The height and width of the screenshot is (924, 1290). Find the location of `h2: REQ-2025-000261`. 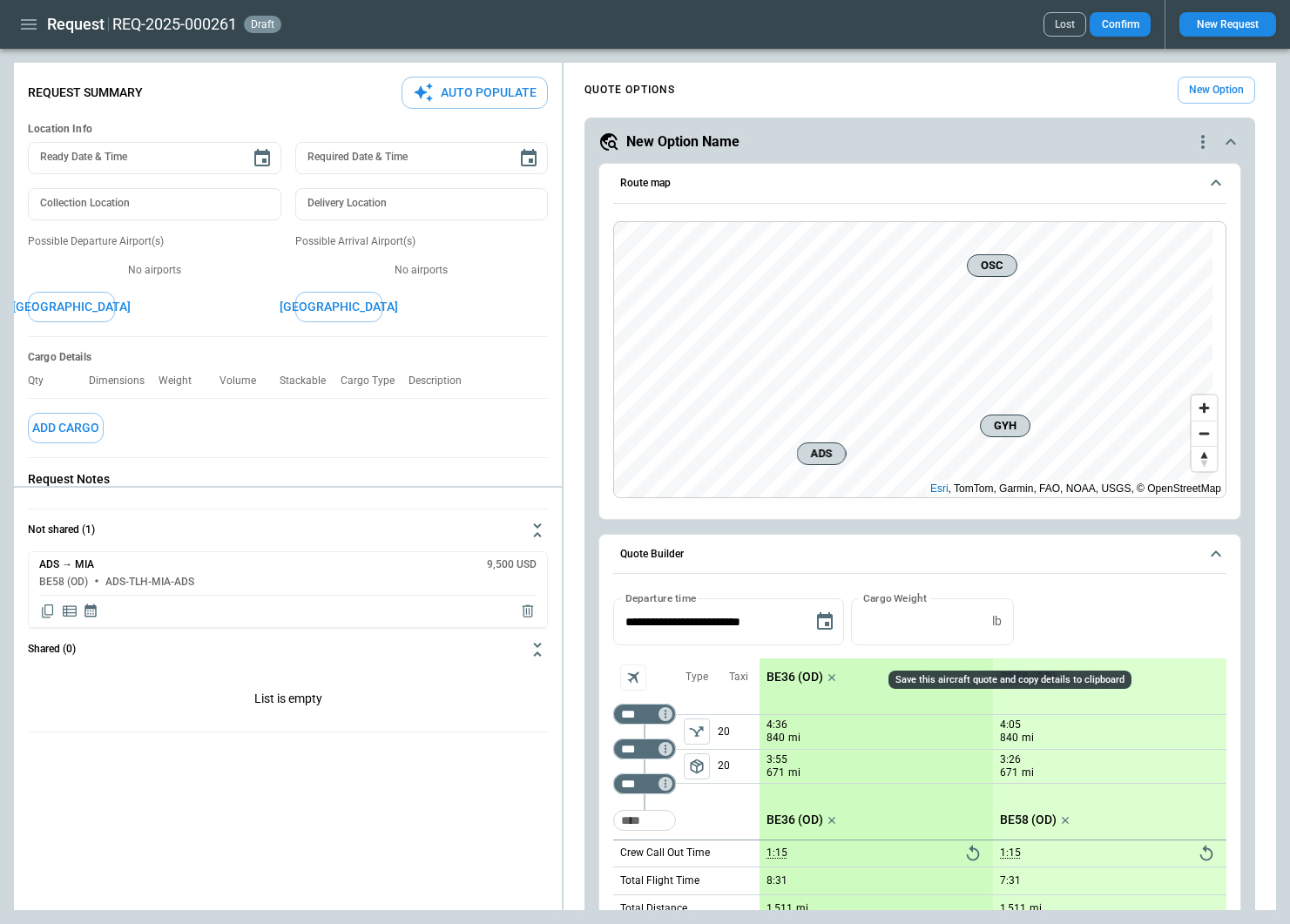

h2: REQ-2025-000261 is located at coordinates (174, 24).